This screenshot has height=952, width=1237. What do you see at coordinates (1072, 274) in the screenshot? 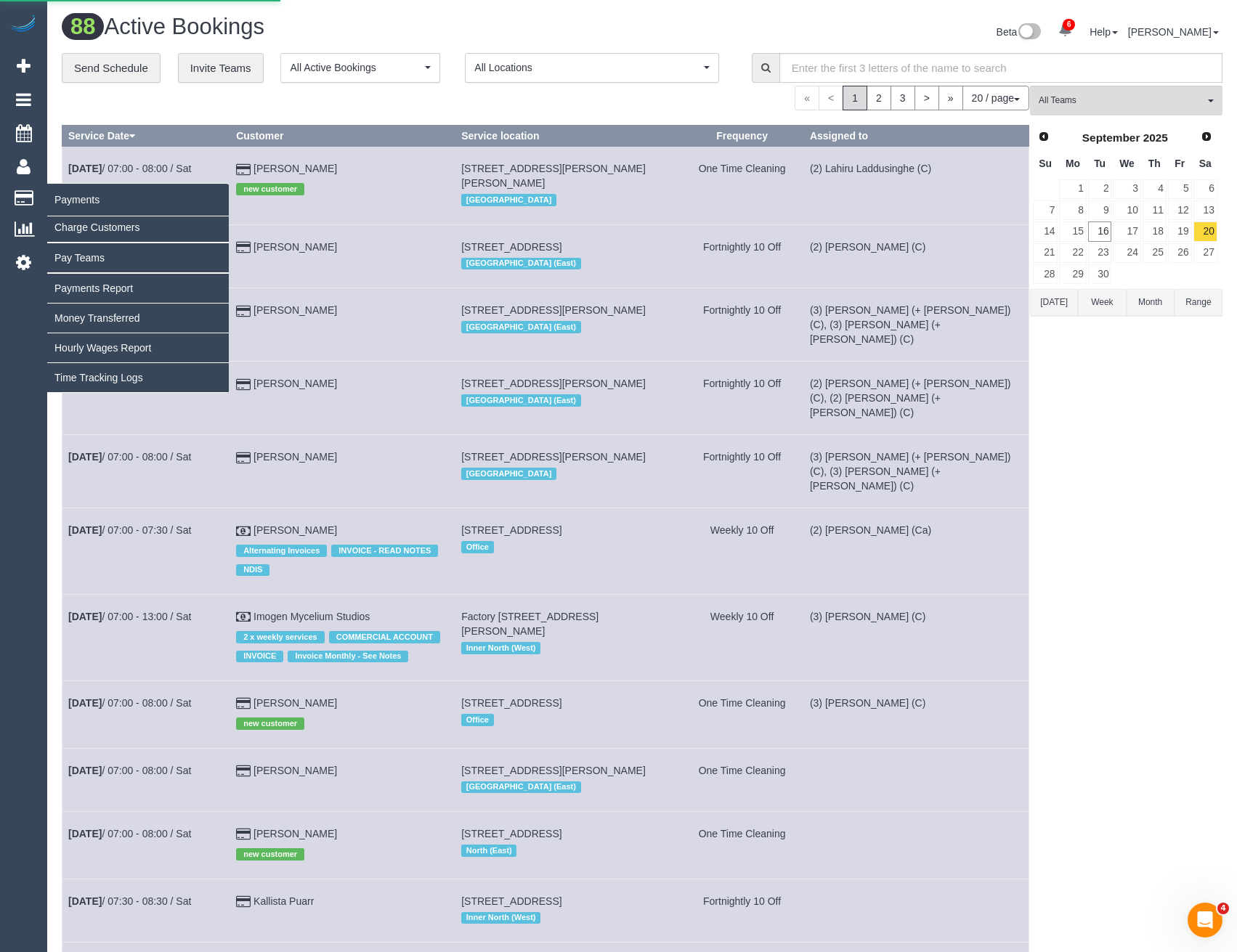
I see `a: 29` at bounding box center [1072, 274].